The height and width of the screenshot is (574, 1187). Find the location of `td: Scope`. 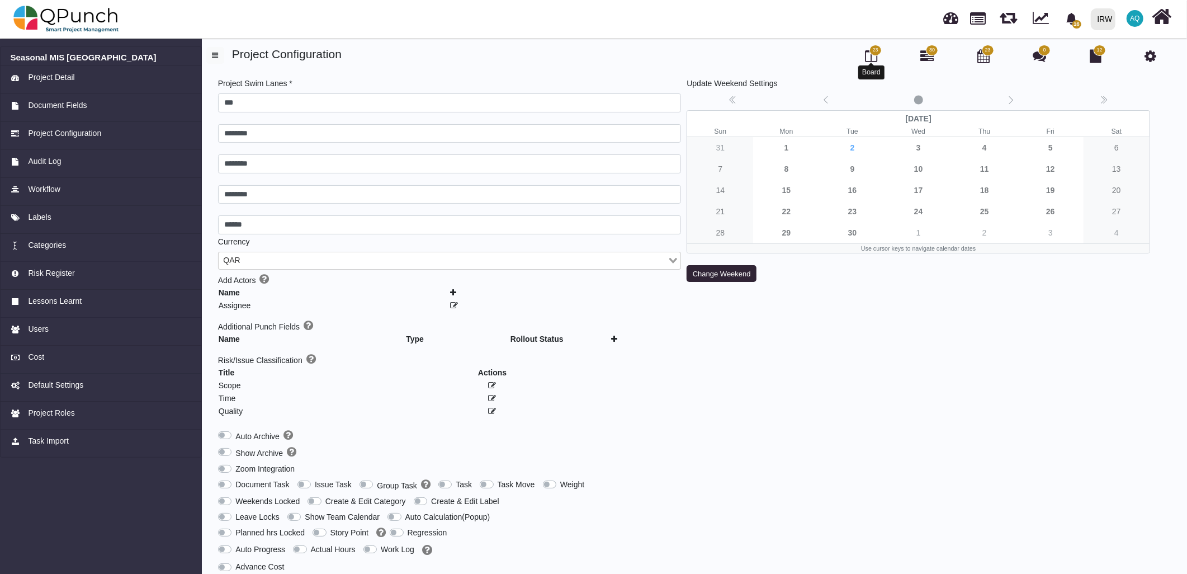

td: Scope is located at coordinates (330, 385).